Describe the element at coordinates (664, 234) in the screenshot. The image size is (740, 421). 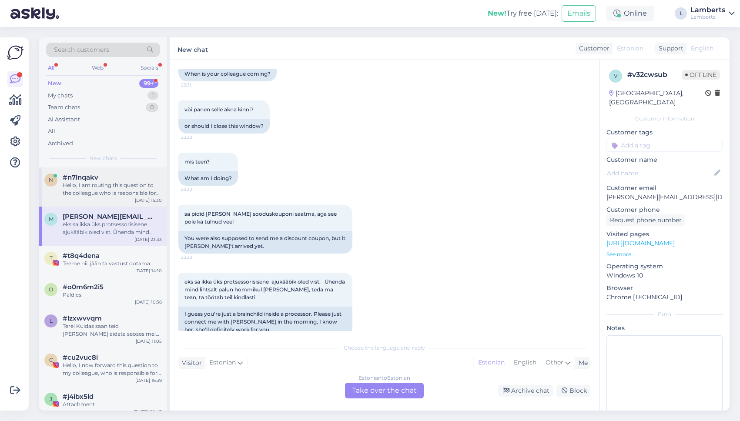
I see `p: Visited pages` at that location.